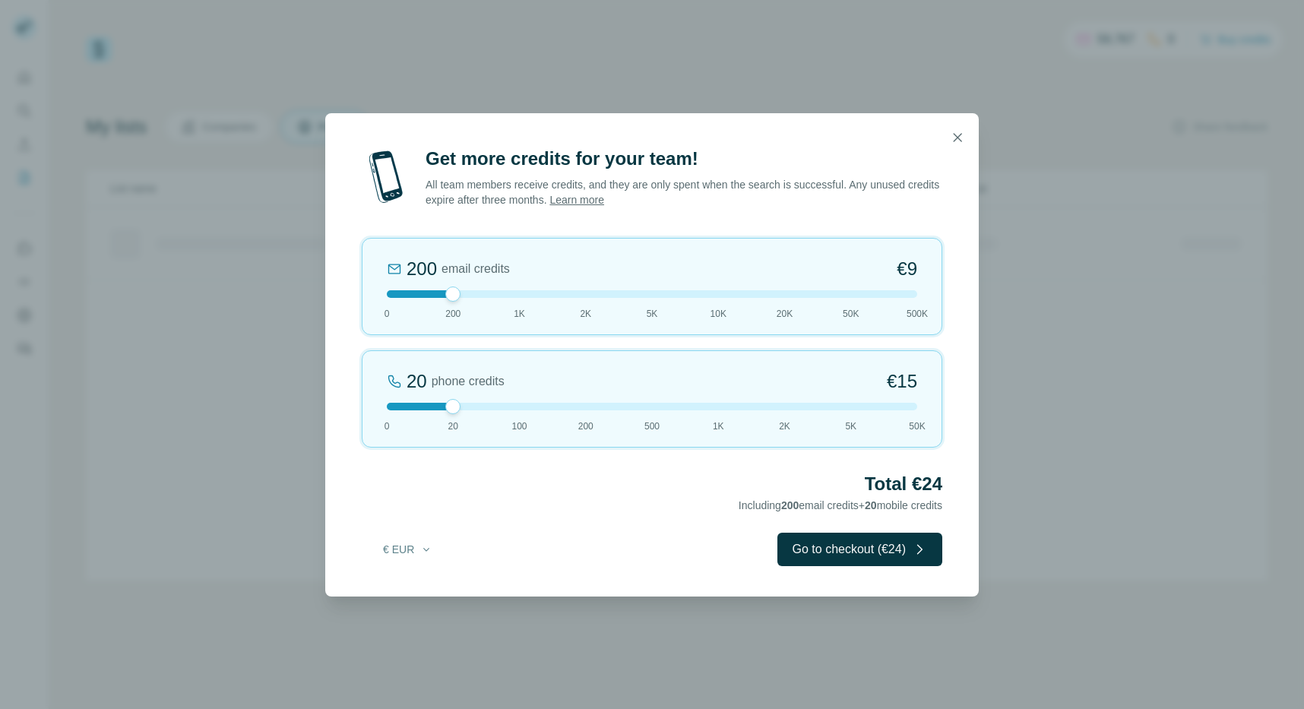  Describe the element at coordinates (652, 426) in the screenshot. I see `span: 500` at that location.